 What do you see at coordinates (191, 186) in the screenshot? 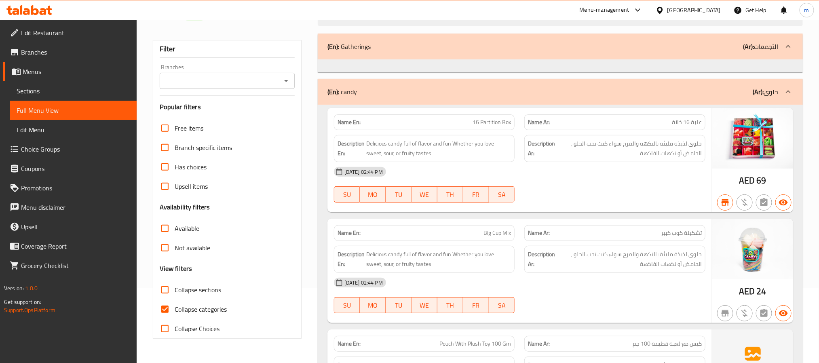
I see `span: Upsell items` at bounding box center [191, 186].